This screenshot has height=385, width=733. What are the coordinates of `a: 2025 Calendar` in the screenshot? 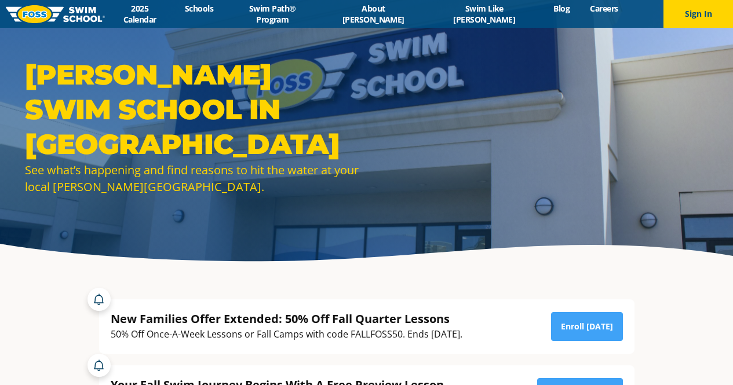 It's located at (140, 14).